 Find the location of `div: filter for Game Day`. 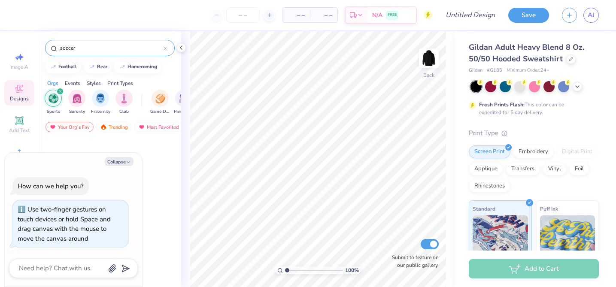

div: filter for Game Day is located at coordinates (160, 102).